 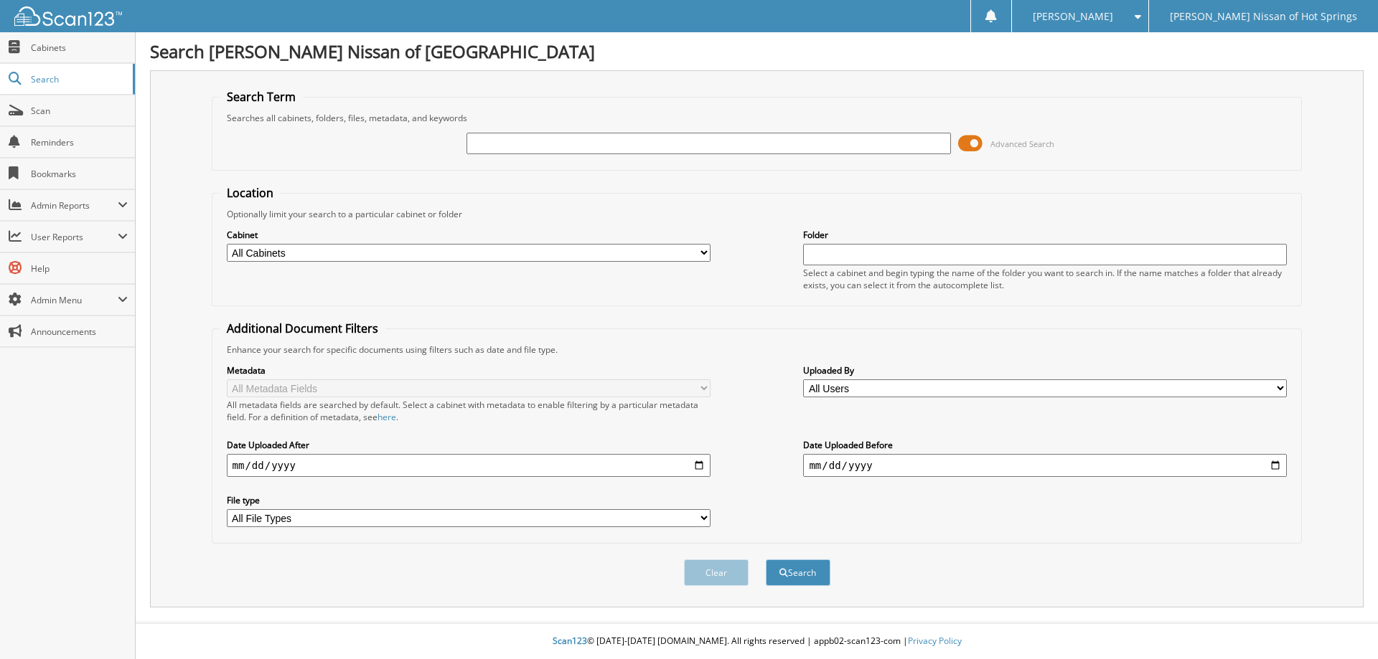 What do you see at coordinates (1022, 144) in the screenshot?
I see `span: Advanced Search` at bounding box center [1022, 144].